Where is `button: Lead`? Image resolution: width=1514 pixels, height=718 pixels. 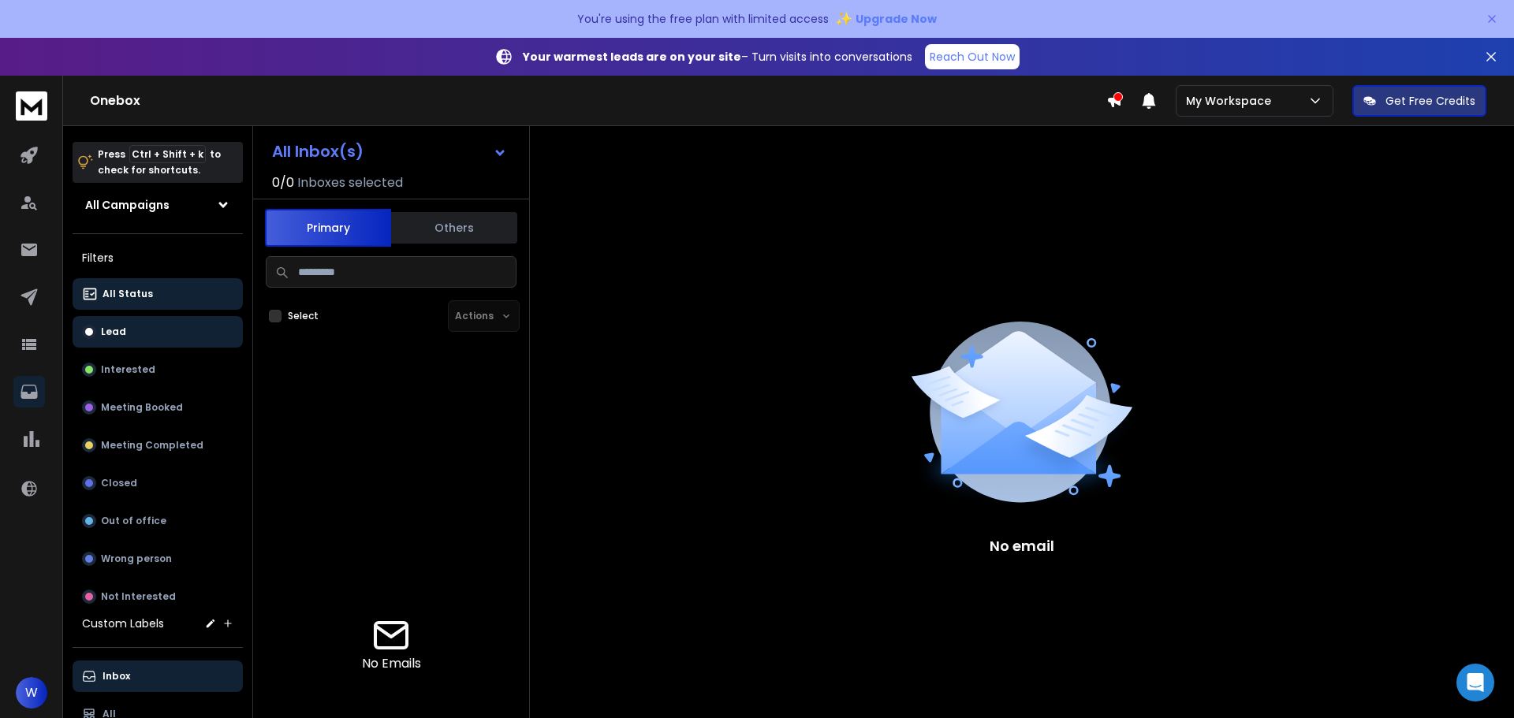 button: Lead is located at coordinates (158, 332).